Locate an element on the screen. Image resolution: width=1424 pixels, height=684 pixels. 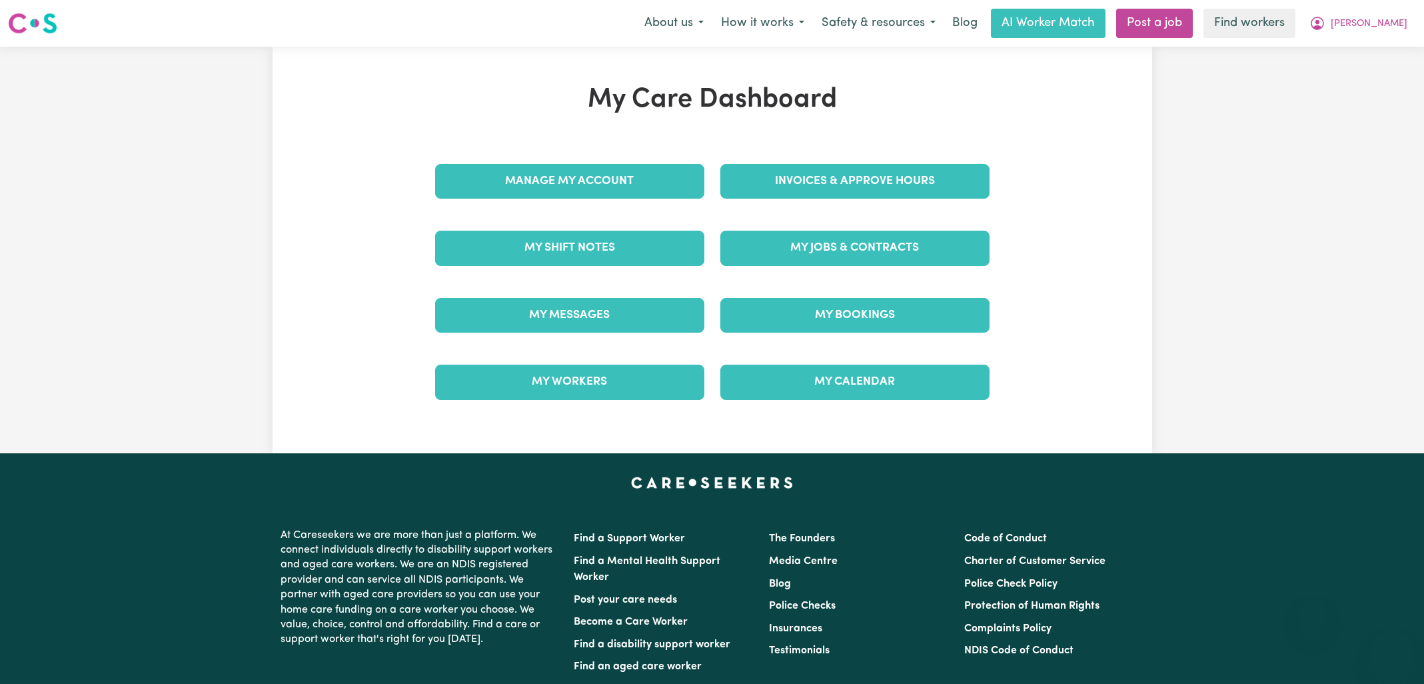
h1: My Care Dashboard is located at coordinates (712, 100).